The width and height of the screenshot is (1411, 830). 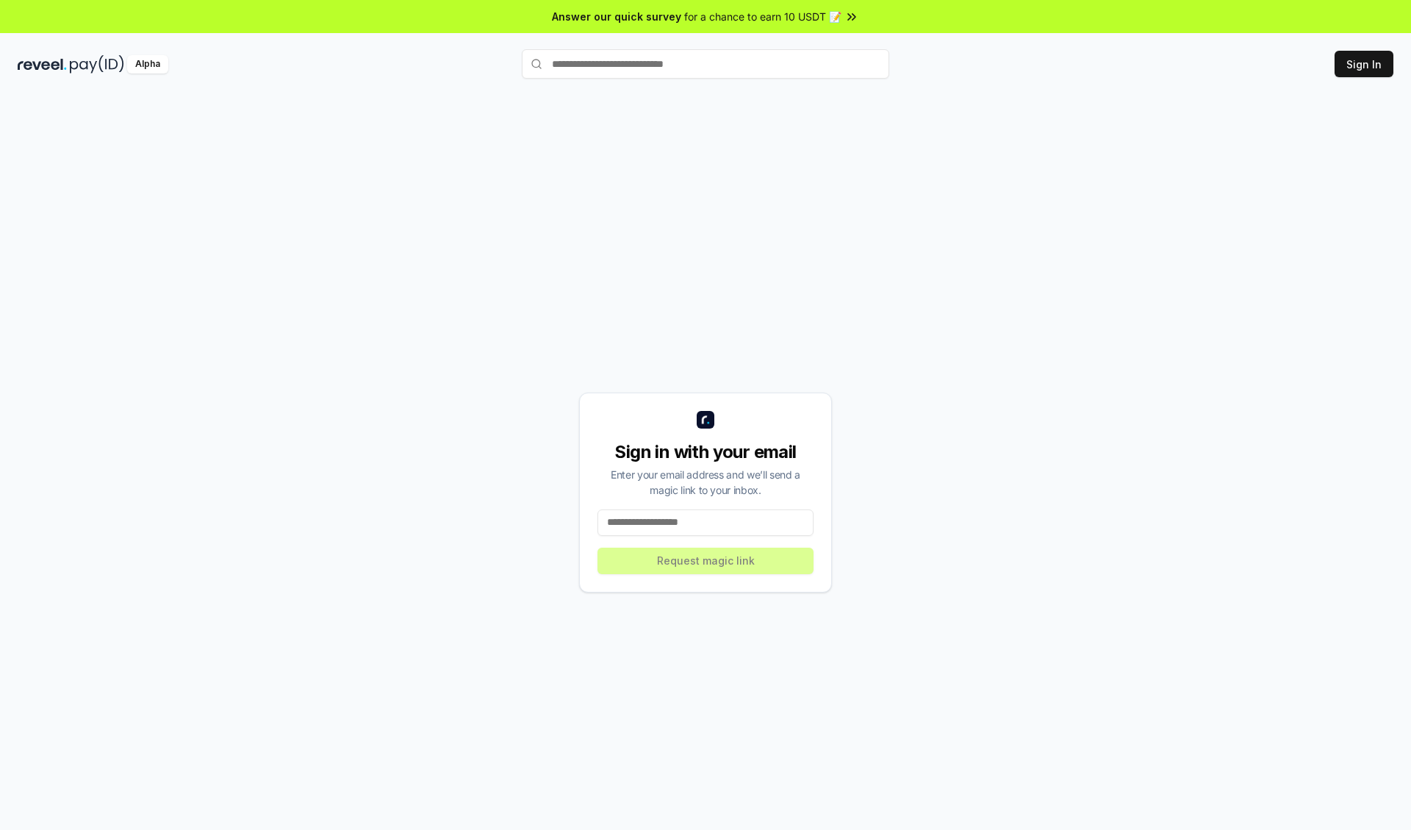 What do you see at coordinates (148, 64) in the screenshot?
I see `div: Alpha` at bounding box center [148, 64].